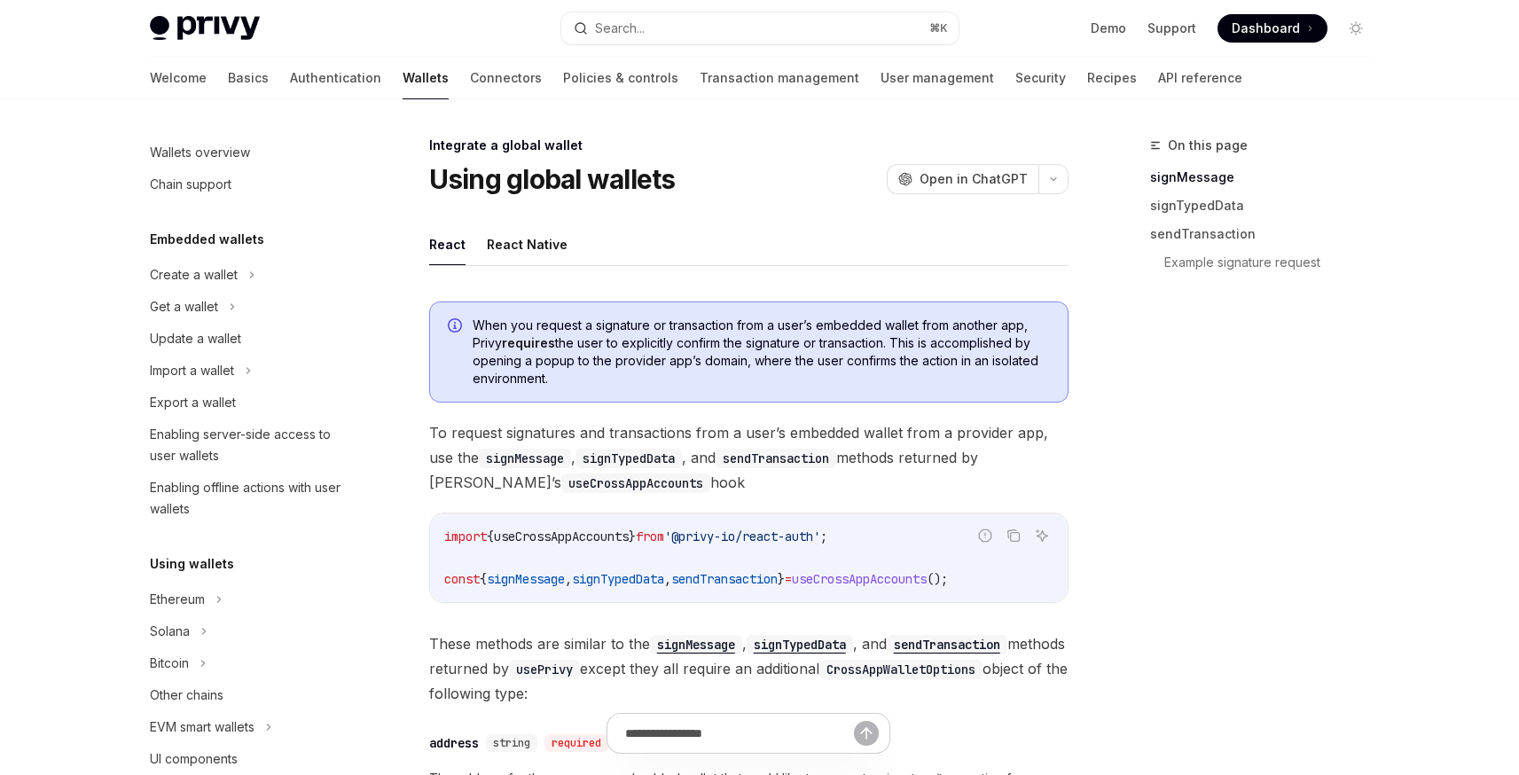 The image size is (1519, 775). I want to click on div: Create a wallet, so click(193, 275).